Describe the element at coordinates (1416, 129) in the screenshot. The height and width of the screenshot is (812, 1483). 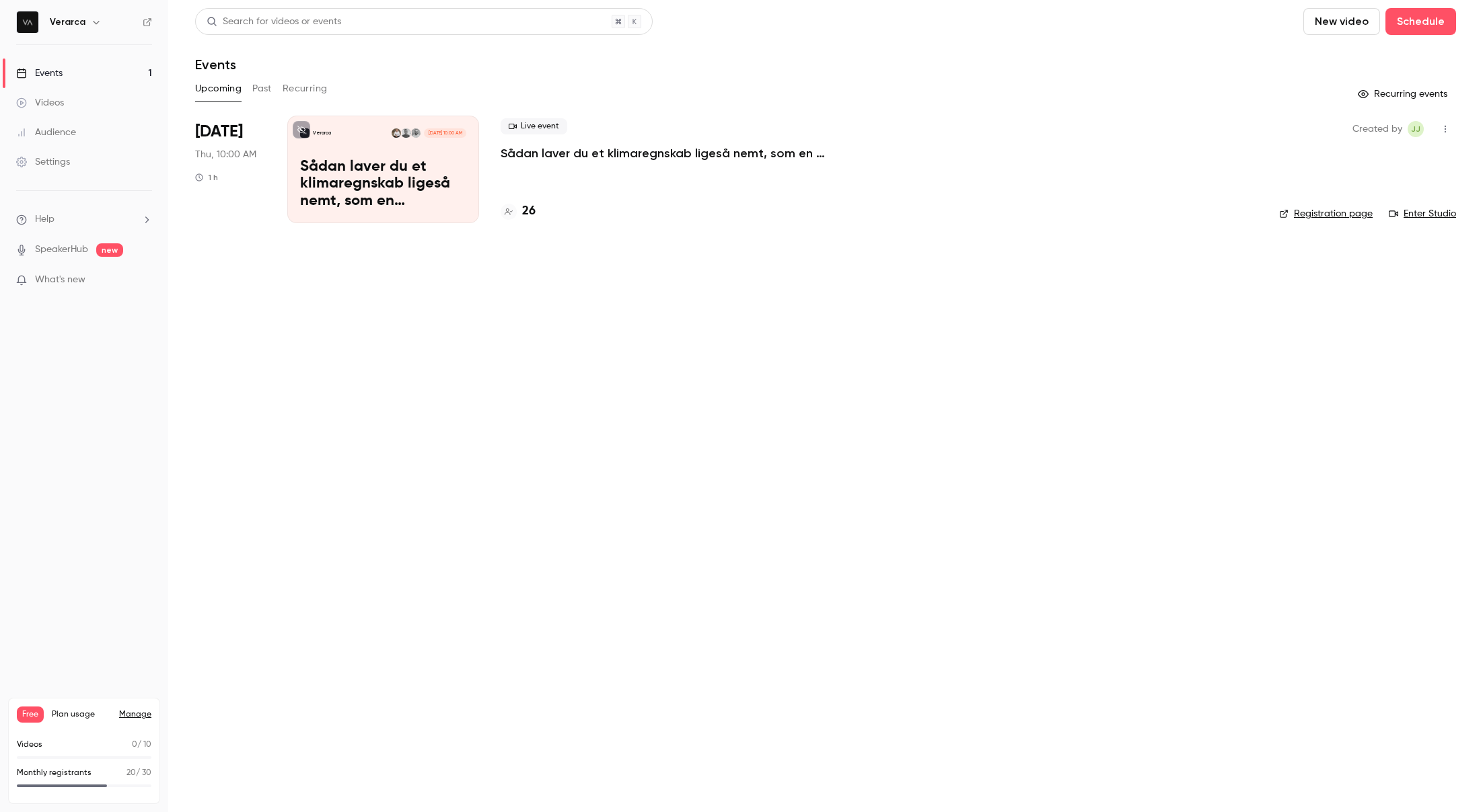
I see `span: Jj` at that location.